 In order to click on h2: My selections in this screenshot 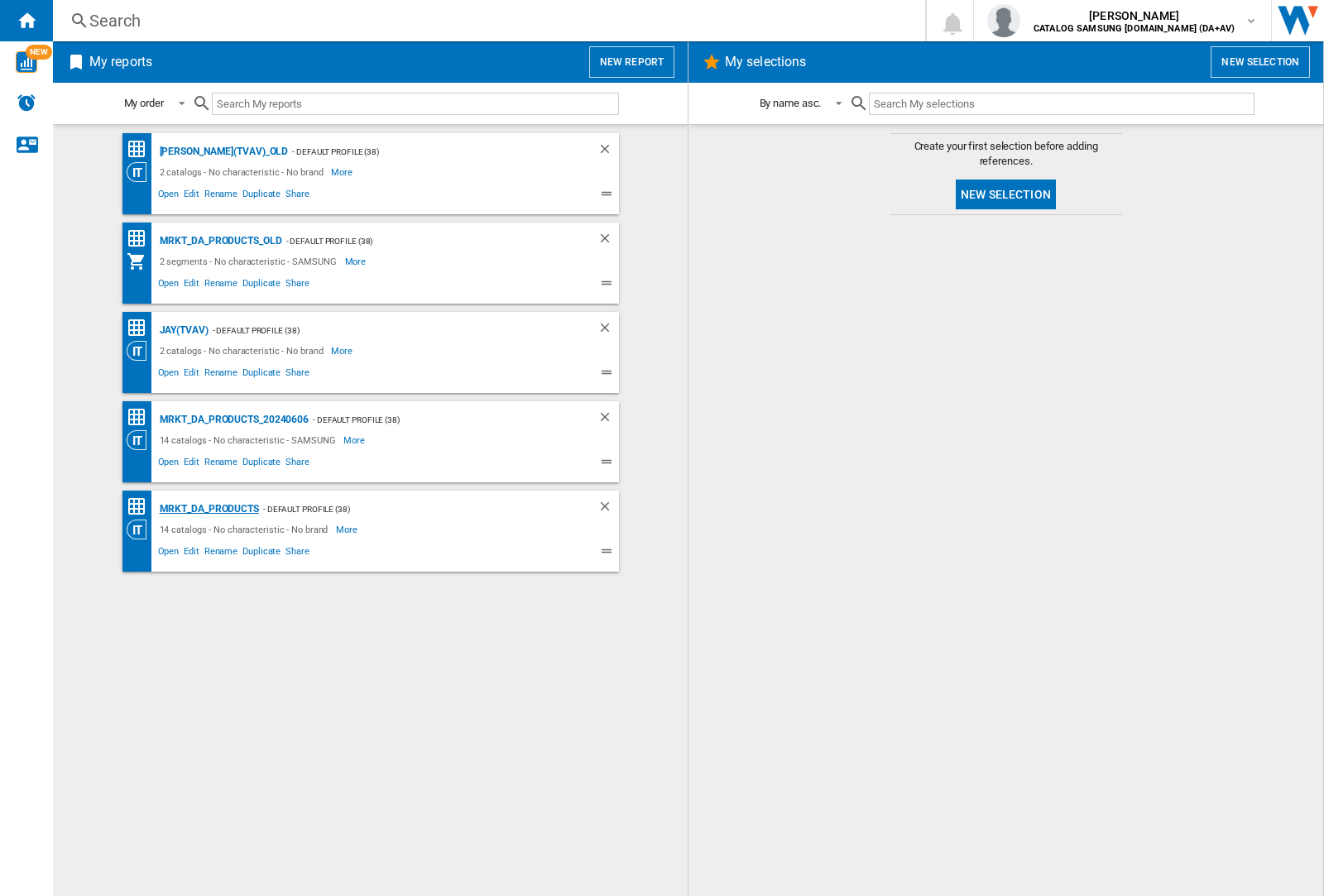, I will do `click(765, 62)`.